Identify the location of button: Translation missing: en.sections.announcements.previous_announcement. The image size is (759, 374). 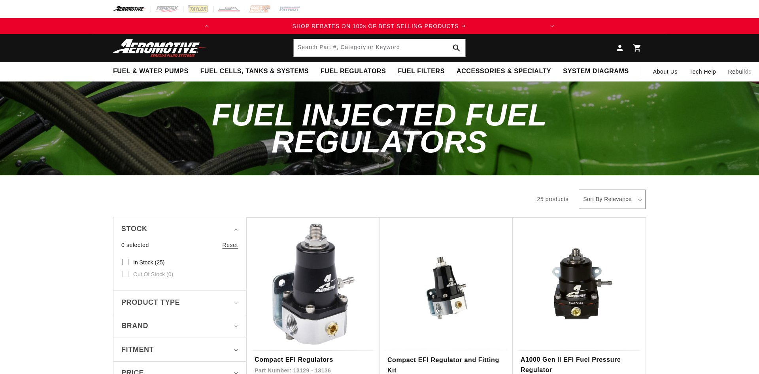
(207, 26).